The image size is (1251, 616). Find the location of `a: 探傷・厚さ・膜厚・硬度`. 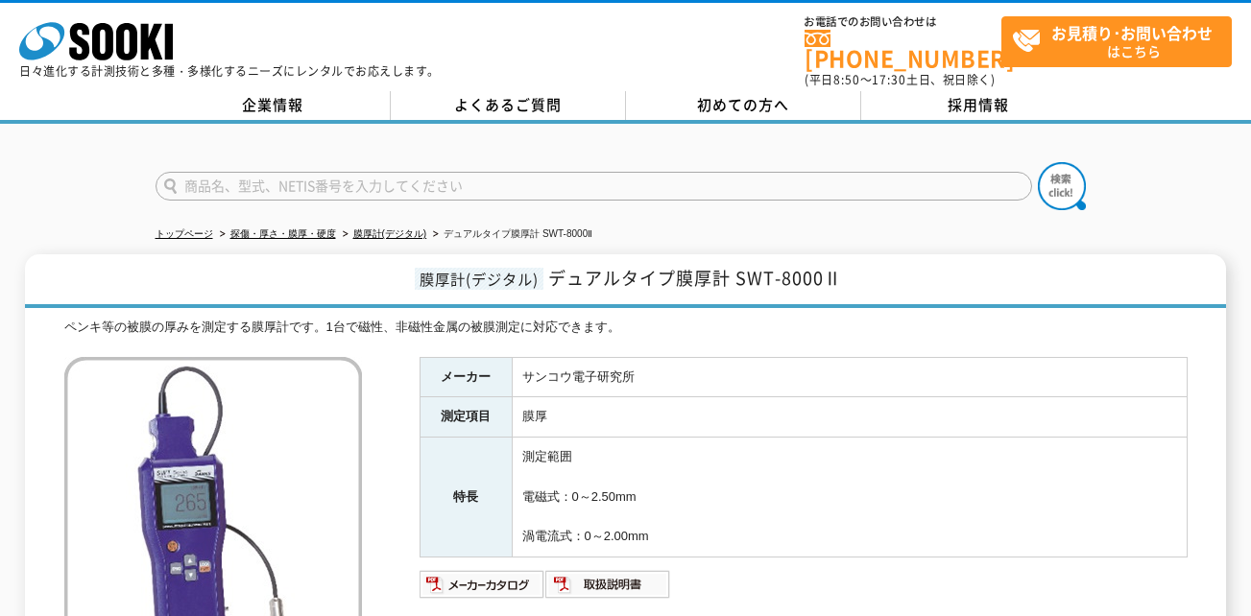

a: 探傷・厚さ・膜厚・硬度 is located at coordinates (283, 233).